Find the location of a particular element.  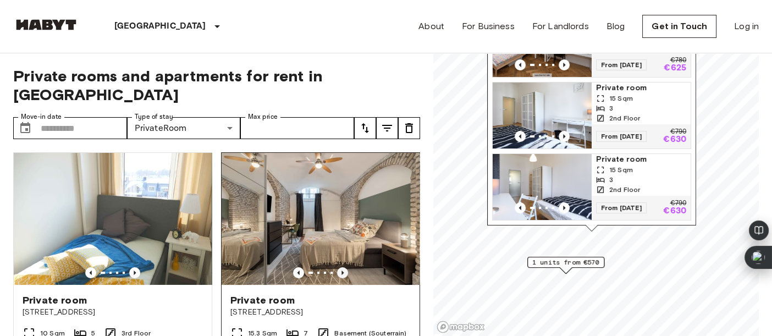

a: Mapbox logo is located at coordinates (461, 327).